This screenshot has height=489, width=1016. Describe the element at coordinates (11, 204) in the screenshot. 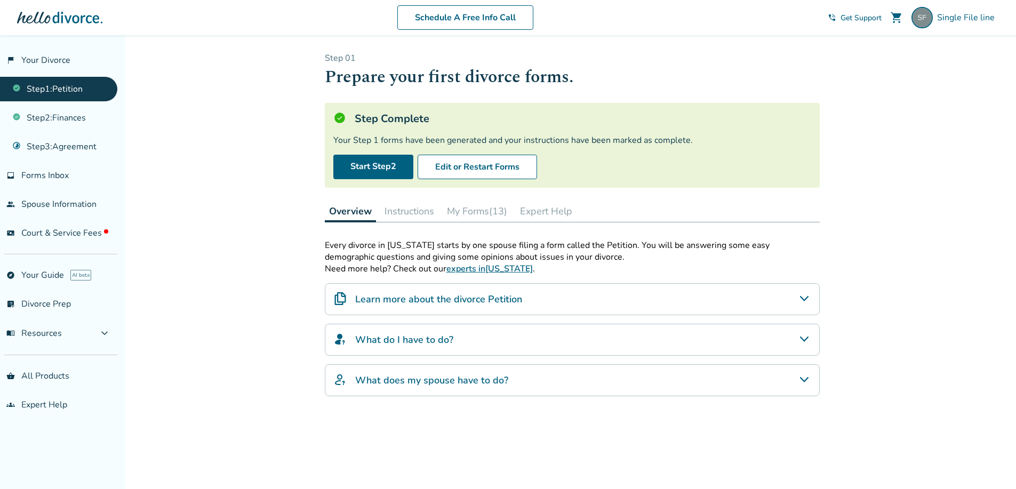

I see `span: people` at that location.